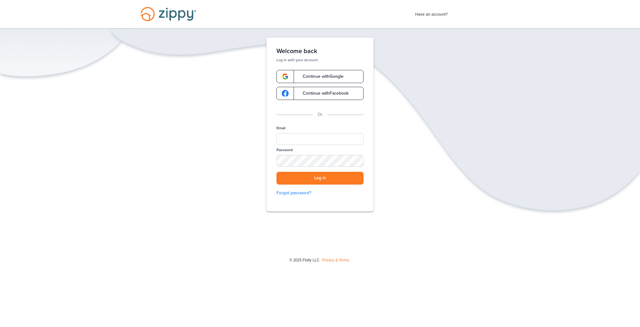 This screenshot has height=327, width=640. Describe the element at coordinates (284, 150) in the screenshot. I see `label: Password` at that location.